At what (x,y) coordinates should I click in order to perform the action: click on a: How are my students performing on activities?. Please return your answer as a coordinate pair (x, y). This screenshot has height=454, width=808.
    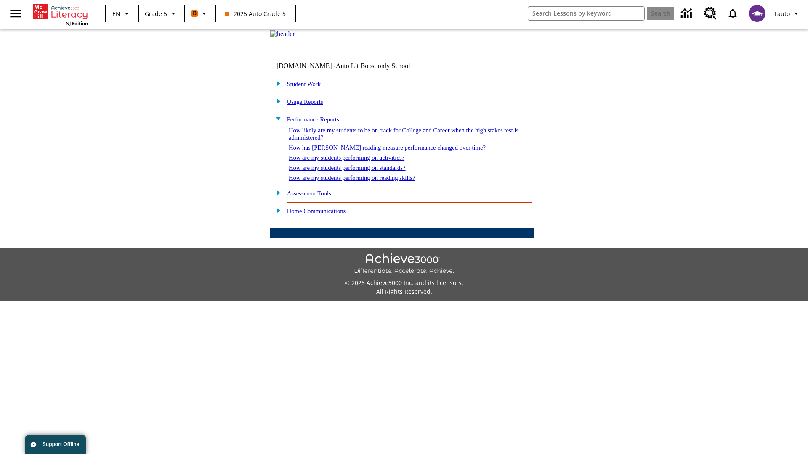
    Looking at the image, I should click on (346, 158).